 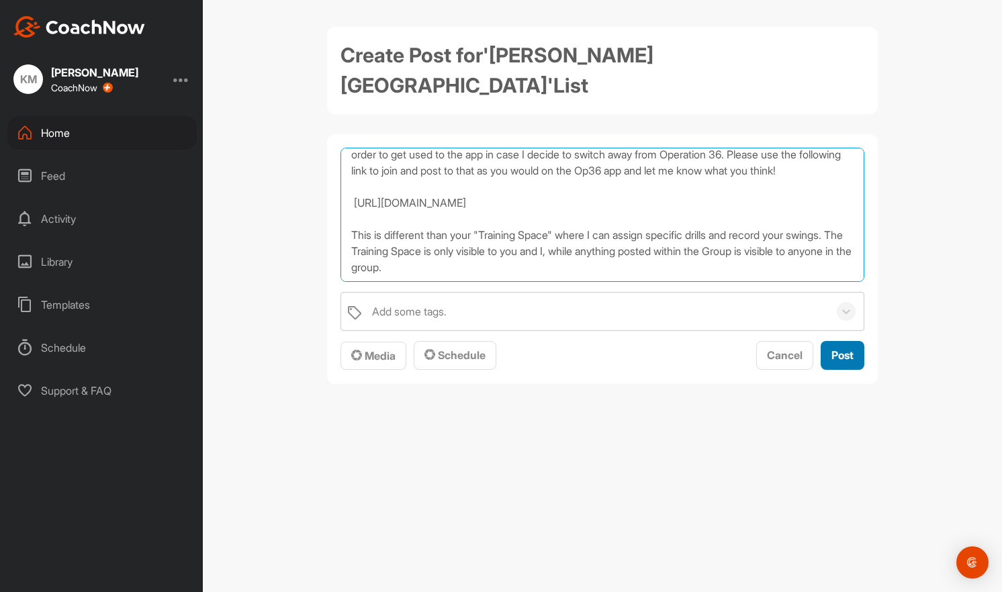 I want to click on button: Post, so click(x=842, y=355).